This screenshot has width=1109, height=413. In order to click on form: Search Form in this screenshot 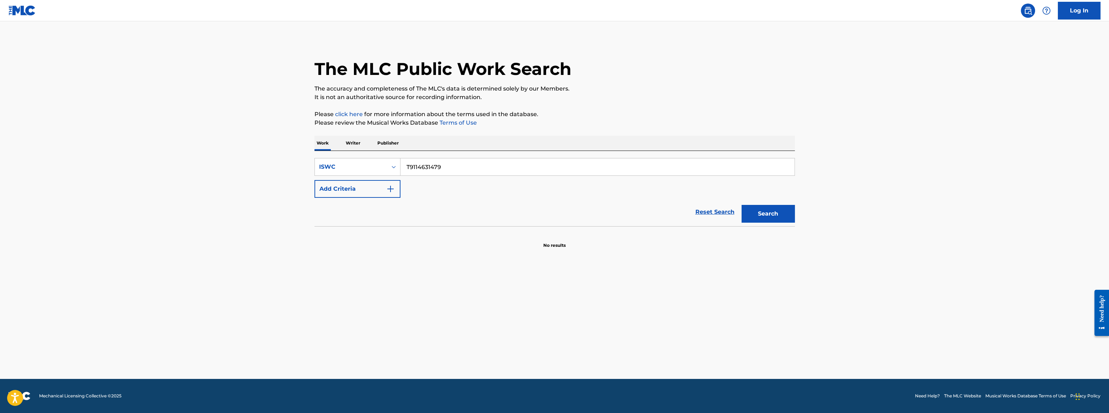, I will do `click(555, 192)`.